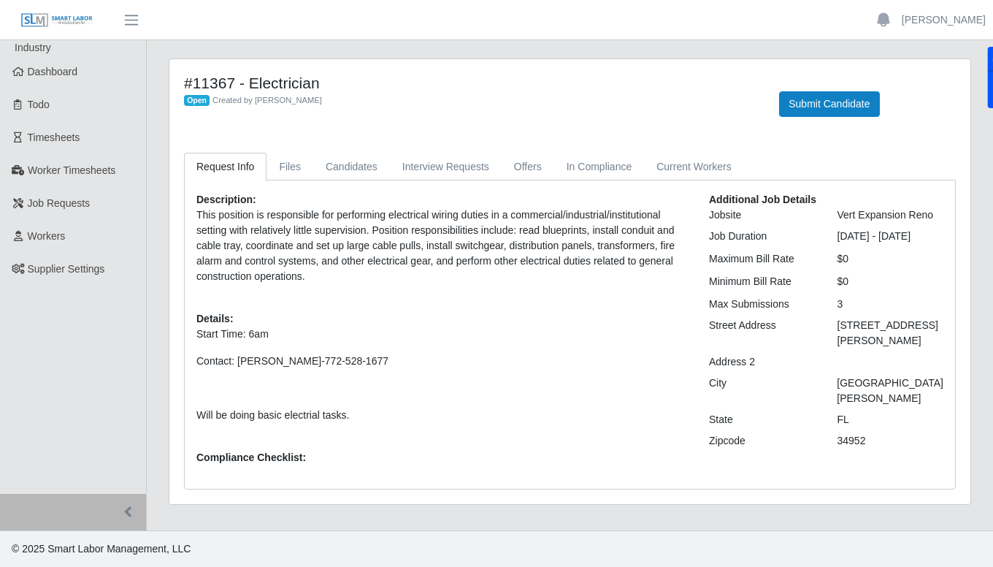  Describe the element at coordinates (762, 258) in the screenshot. I see `div: Maximum Bill Rate` at that location.